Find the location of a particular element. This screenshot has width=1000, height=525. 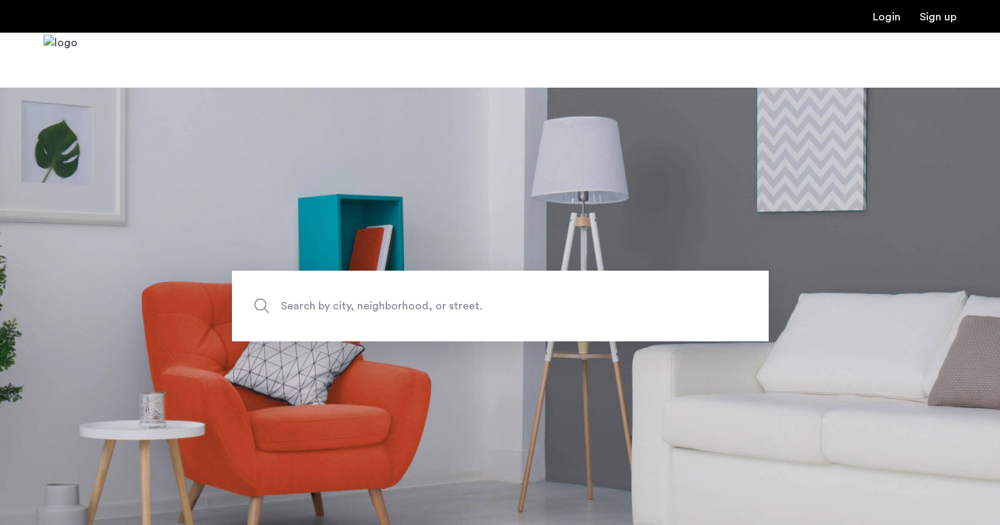

img: logo is located at coordinates (61, 60).